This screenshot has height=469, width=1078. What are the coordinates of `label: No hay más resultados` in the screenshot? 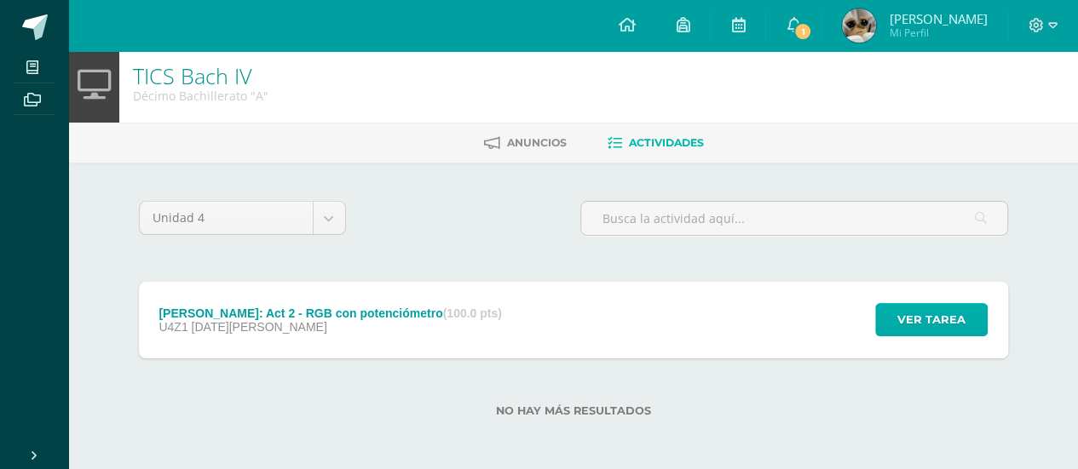 It's located at (573, 411).